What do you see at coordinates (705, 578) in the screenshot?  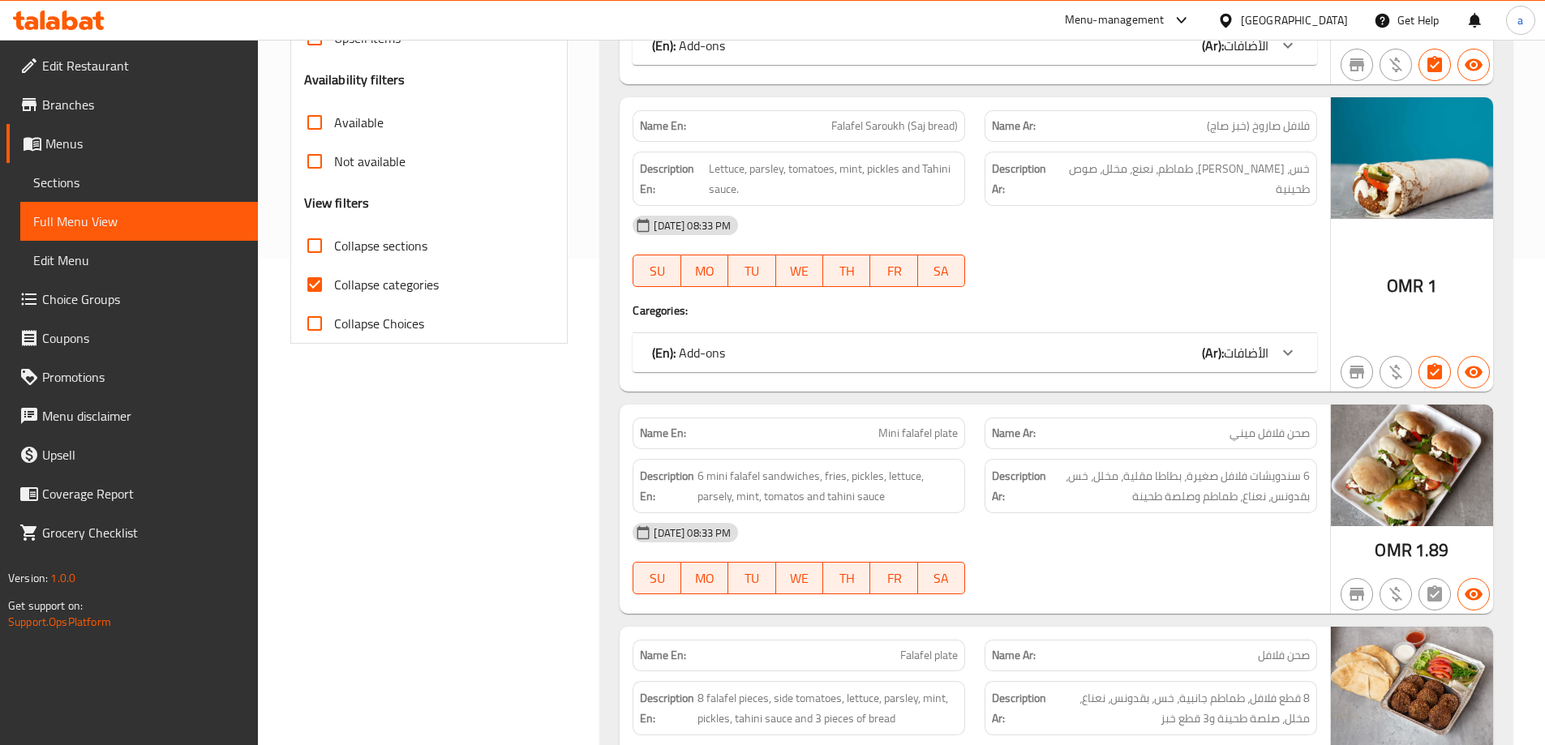 I see `span: MO` at bounding box center [705, 578].